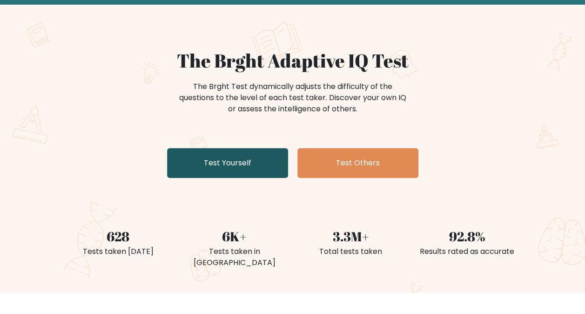 The image size is (585, 314). I want to click on div: 3.3M+, so click(351, 236).